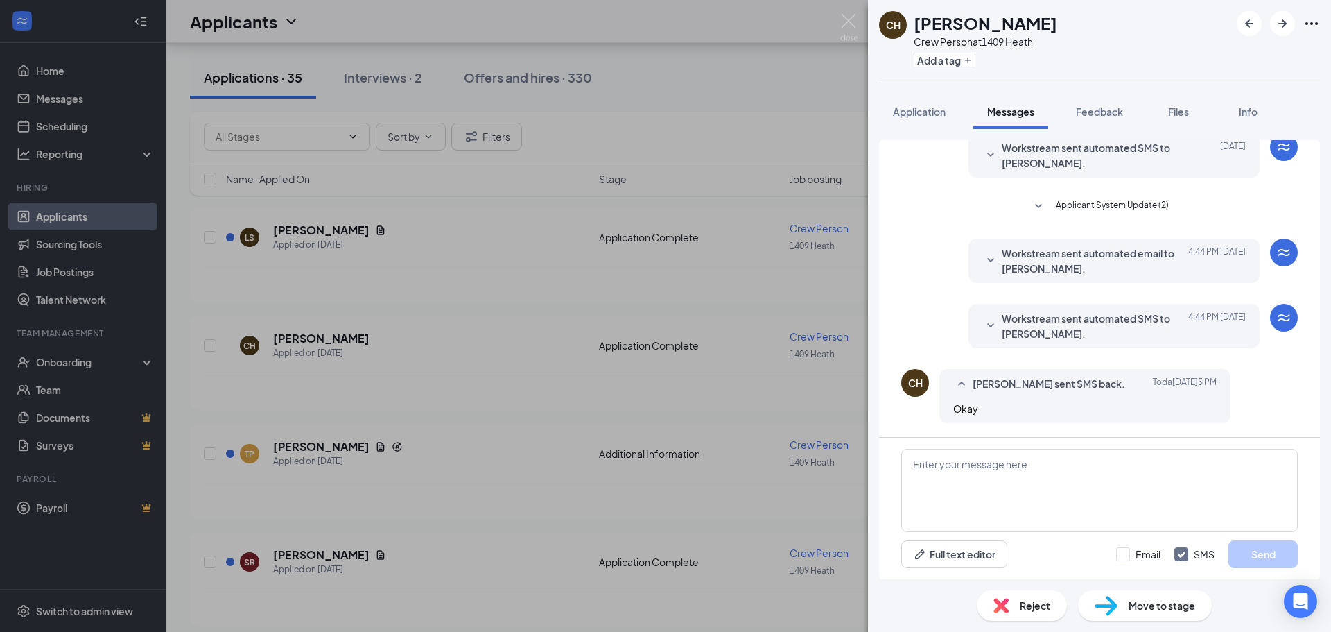 This screenshot has width=1331, height=632. I want to click on svg: Plus, so click(968, 60).